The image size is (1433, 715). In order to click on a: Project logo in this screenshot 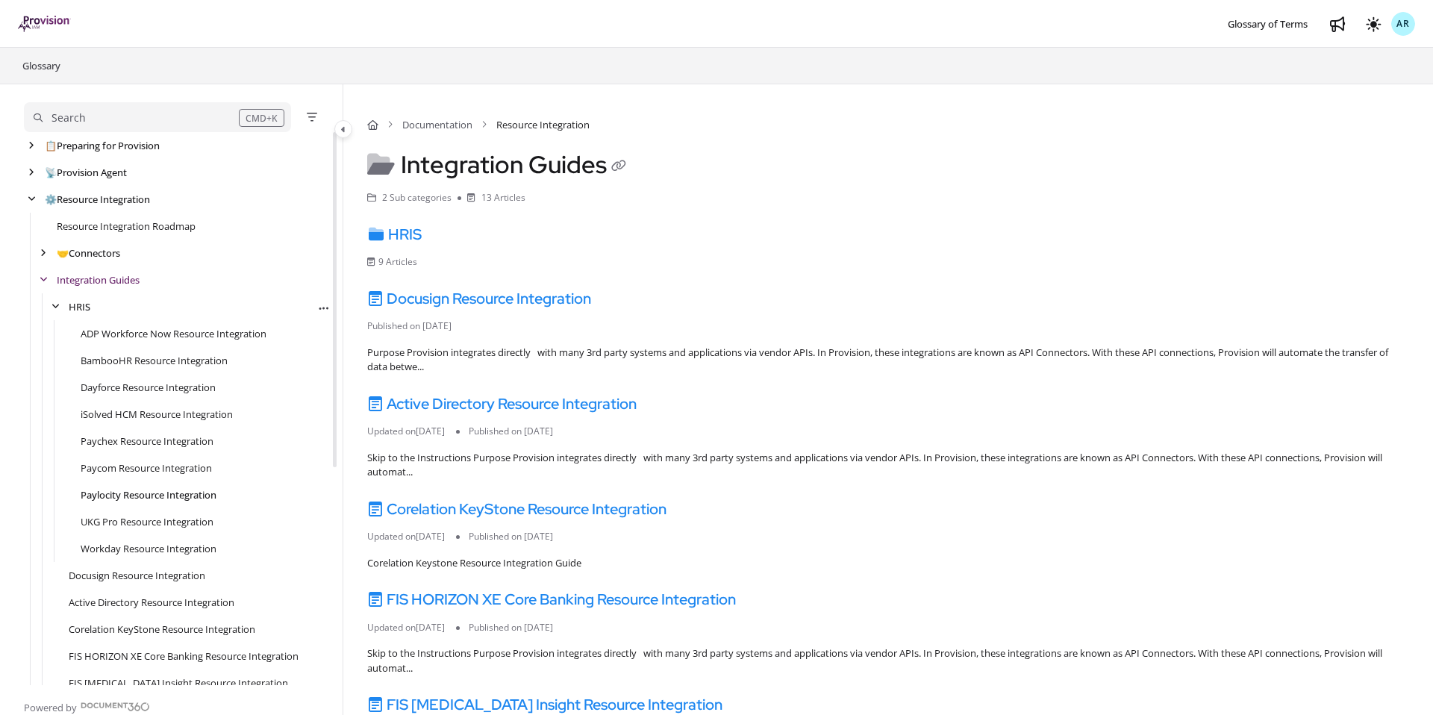, I will do `click(44, 24)`.